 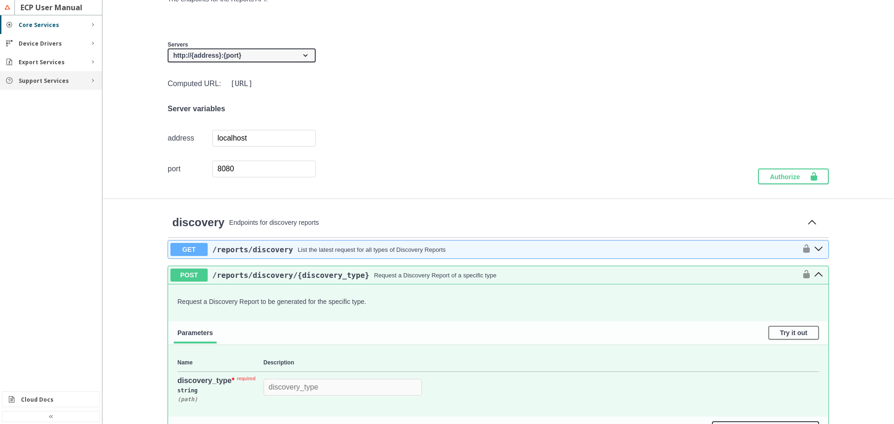 What do you see at coordinates (218, 381) in the screenshot?
I see `div: discovery_type` at bounding box center [218, 381].